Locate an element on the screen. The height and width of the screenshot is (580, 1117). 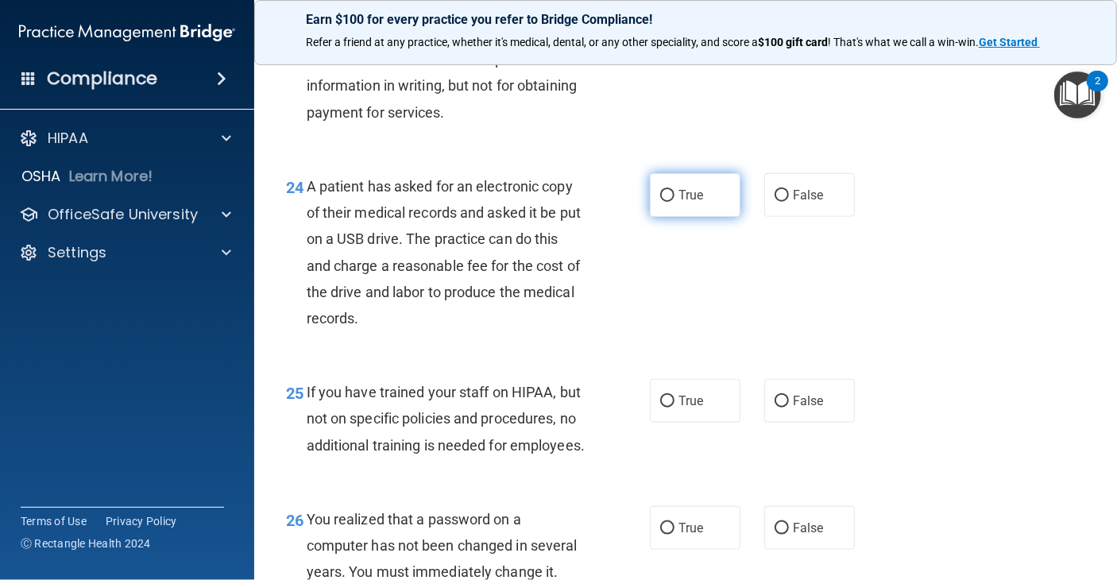
a: Privacy Policy is located at coordinates (141, 521).